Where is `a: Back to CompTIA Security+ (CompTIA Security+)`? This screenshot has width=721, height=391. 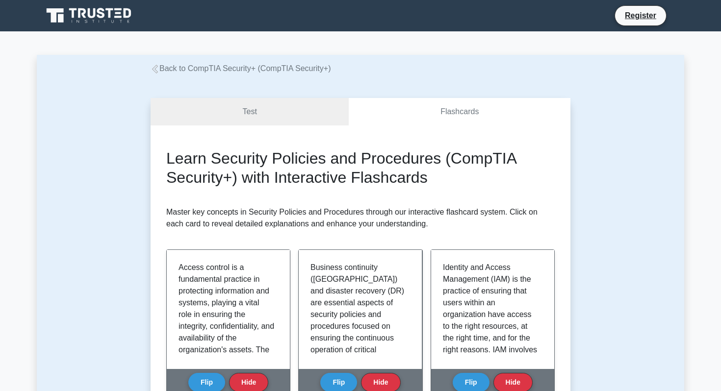
a: Back to CompTIA Security+ (CompTIA Security+) is located at coordinates (240, 68).